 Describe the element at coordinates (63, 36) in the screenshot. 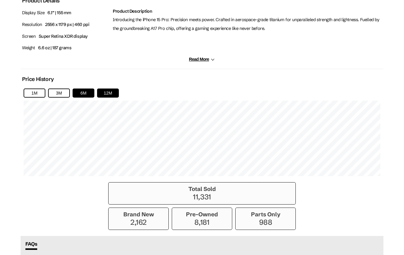

I see `span: Super Retina XDR display` at that location.